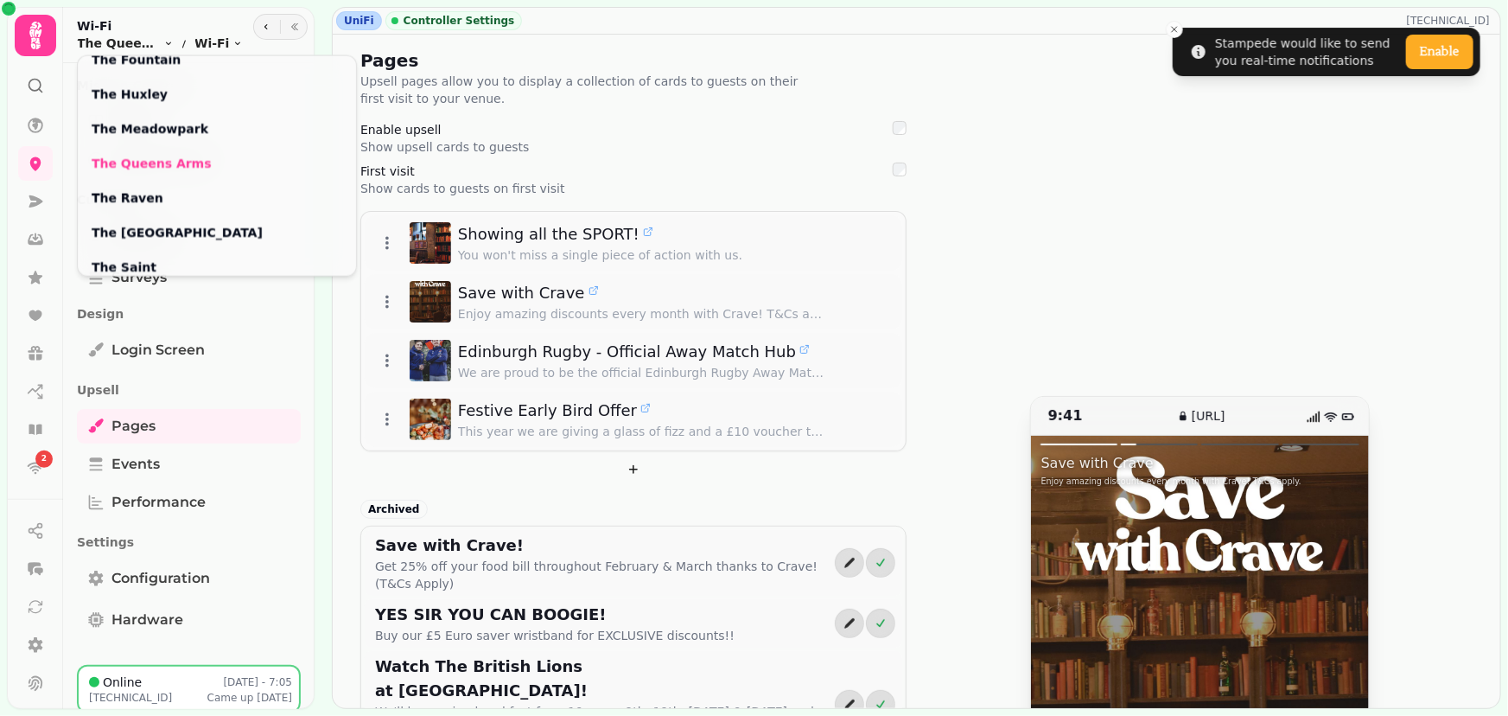 This screenshot has width=1508, height=716. Describe the element at coordinates (217, 163) in the screenshot. I see `a: The Queens Arms` at that location.